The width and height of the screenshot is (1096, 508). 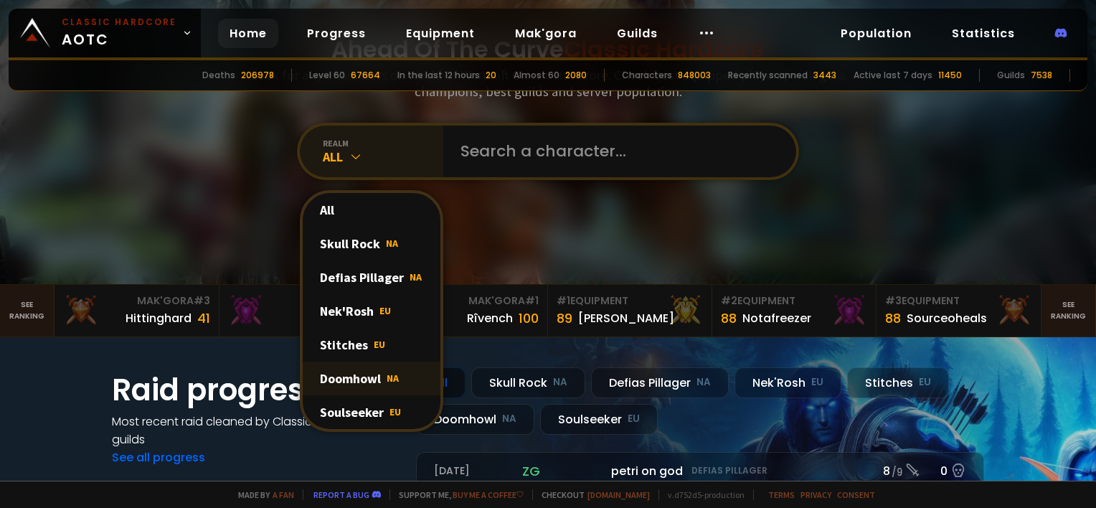 I want to click on div: Active last 7 days, so click(x=893, y=75).